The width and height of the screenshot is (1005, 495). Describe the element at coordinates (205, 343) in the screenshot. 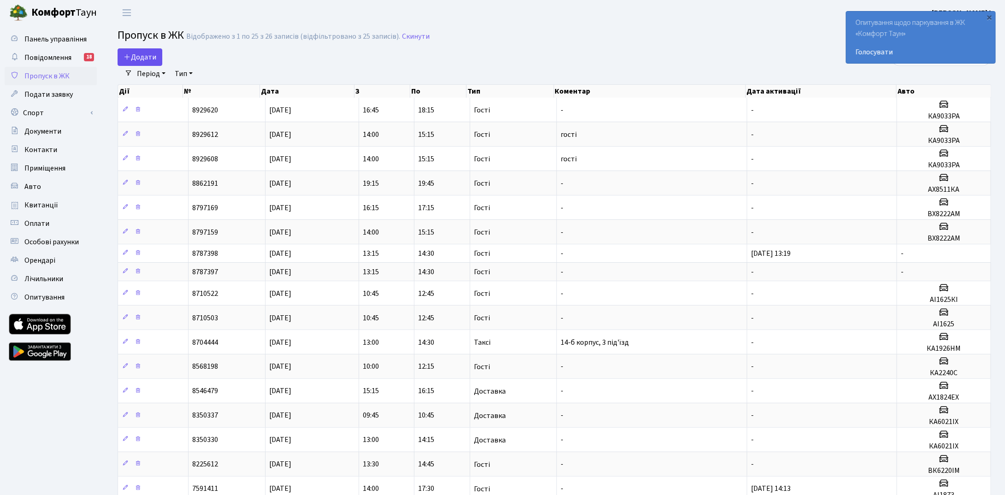

I see `span: 8704444` at that location.